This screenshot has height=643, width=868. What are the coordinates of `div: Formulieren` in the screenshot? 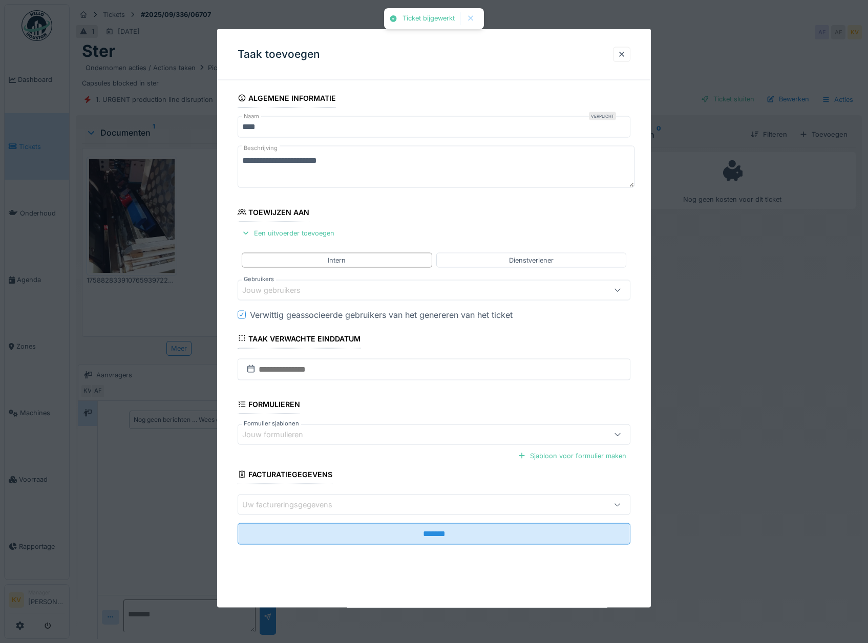 It's located at (269, 405).